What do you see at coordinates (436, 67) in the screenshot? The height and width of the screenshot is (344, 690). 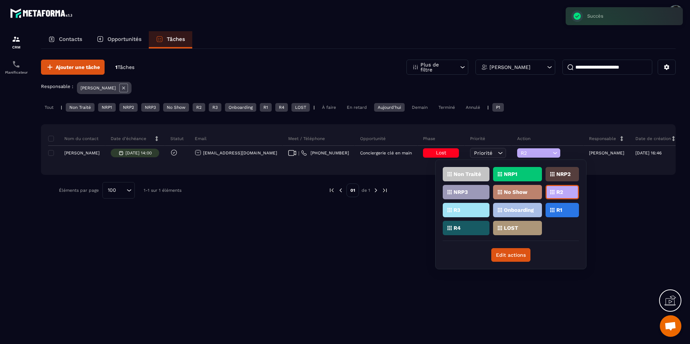 I see `p: Plus de filtre` at bounding box center [436, 67].